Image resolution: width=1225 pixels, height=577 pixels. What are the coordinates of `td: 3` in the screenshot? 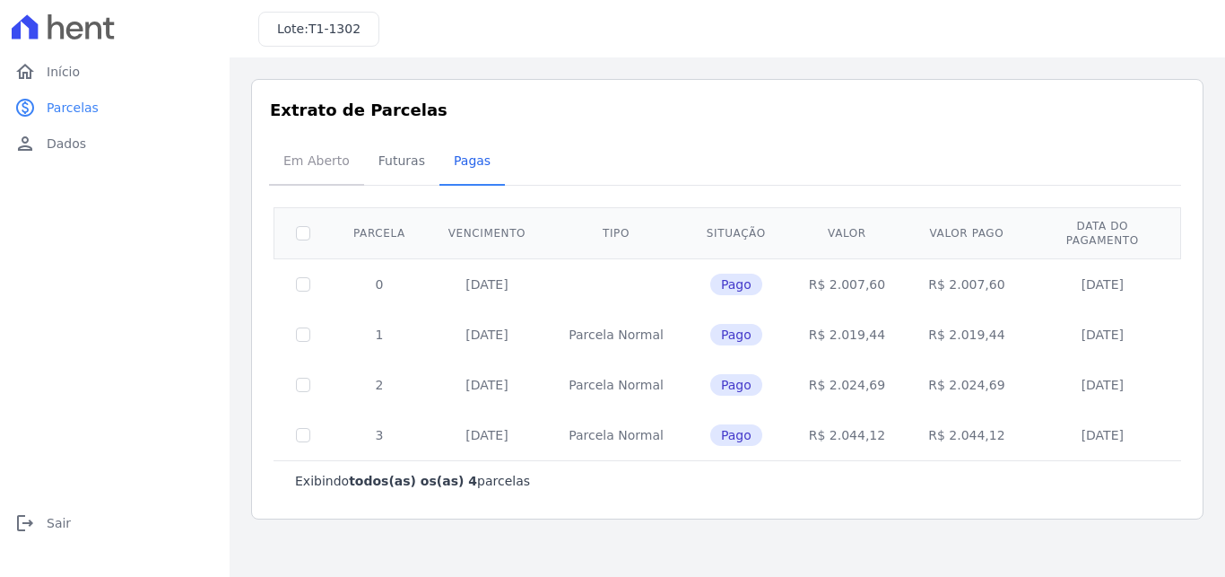 It's located at (379, 435).